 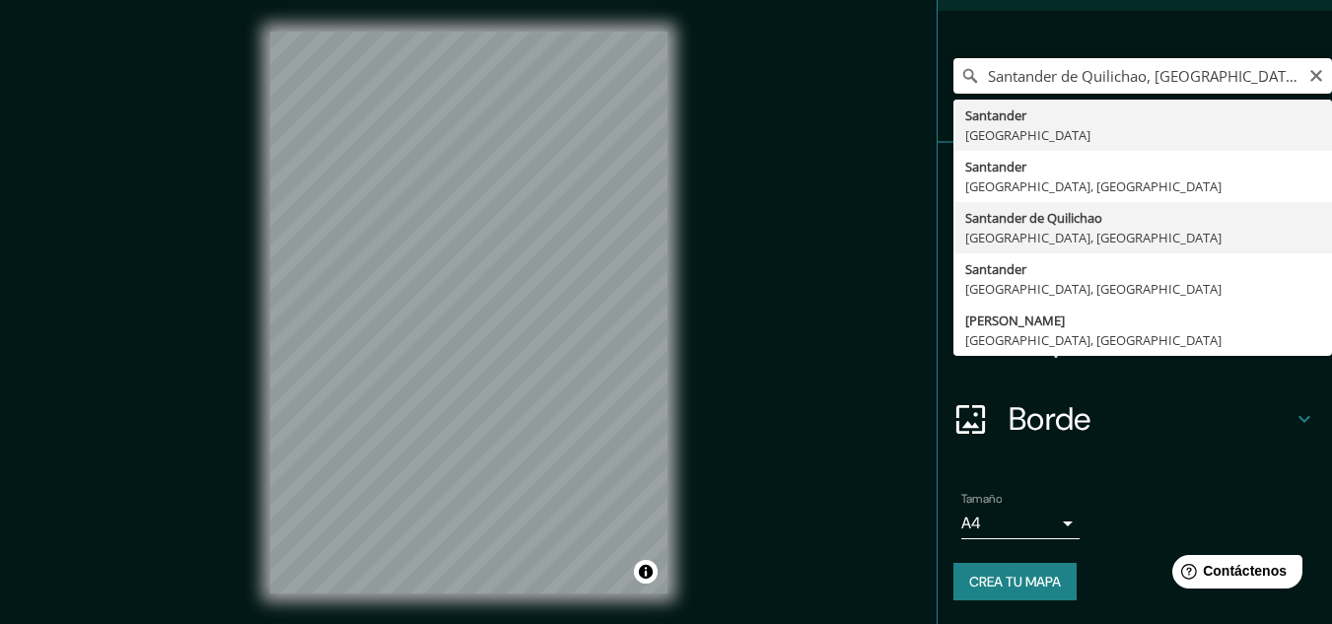 I want to click on font: Contáctenos, so click(x=88, y=24).